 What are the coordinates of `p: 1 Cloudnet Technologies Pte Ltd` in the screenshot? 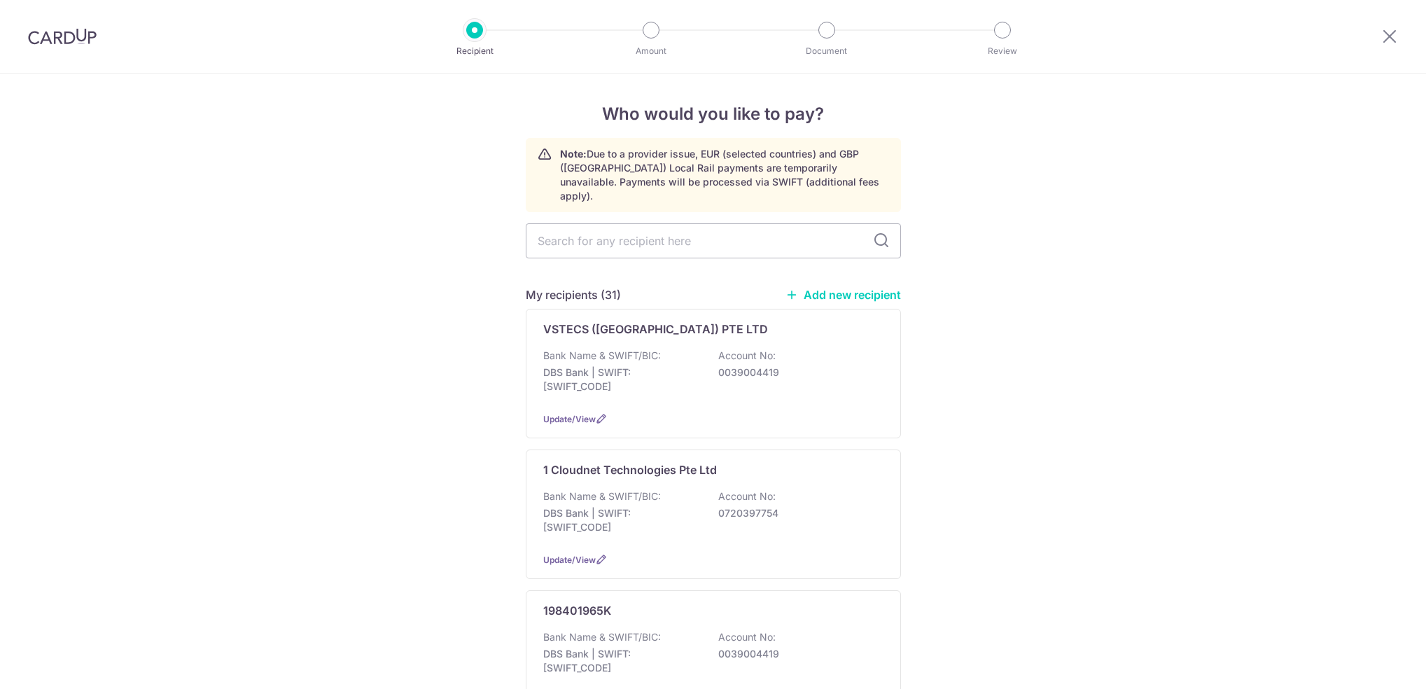 It's located at (630, 470).